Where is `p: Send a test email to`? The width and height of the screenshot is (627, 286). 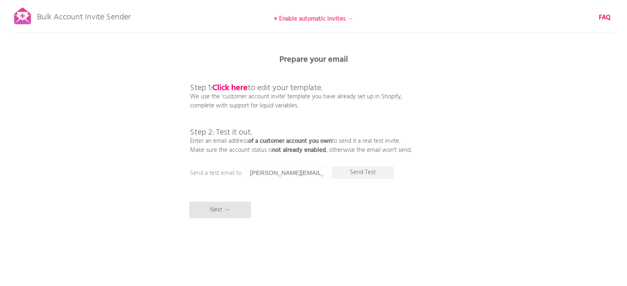
p: Send a test email to is located at coordinates (272, 173).